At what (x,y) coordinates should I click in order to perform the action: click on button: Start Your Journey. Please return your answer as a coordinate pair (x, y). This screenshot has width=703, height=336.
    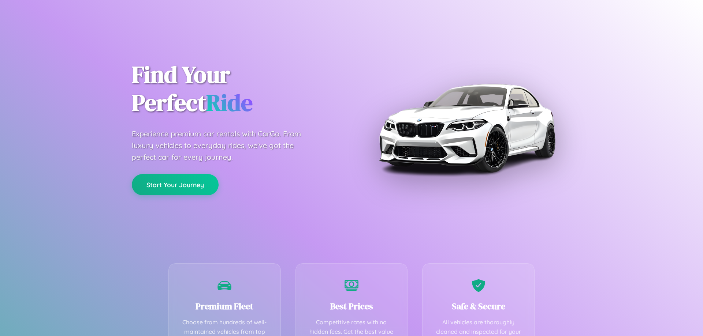
    Looking at the image, I should click on (175, 185).